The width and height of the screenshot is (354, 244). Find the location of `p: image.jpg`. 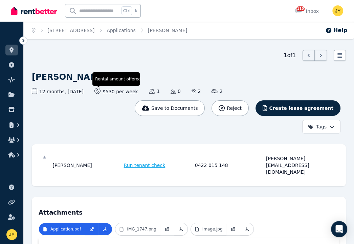

p: image.jpg is located at coordinates (212, 229).